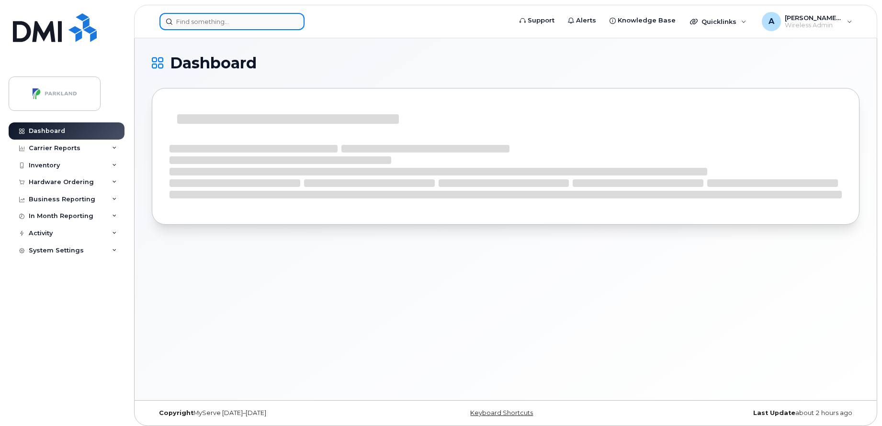 Image resolution: width=882 pixels, height=426 pixels. Describe the element at coordinates (501, 413) in the screenshot. I see `a: Keyboard Shortcuts` at that location.